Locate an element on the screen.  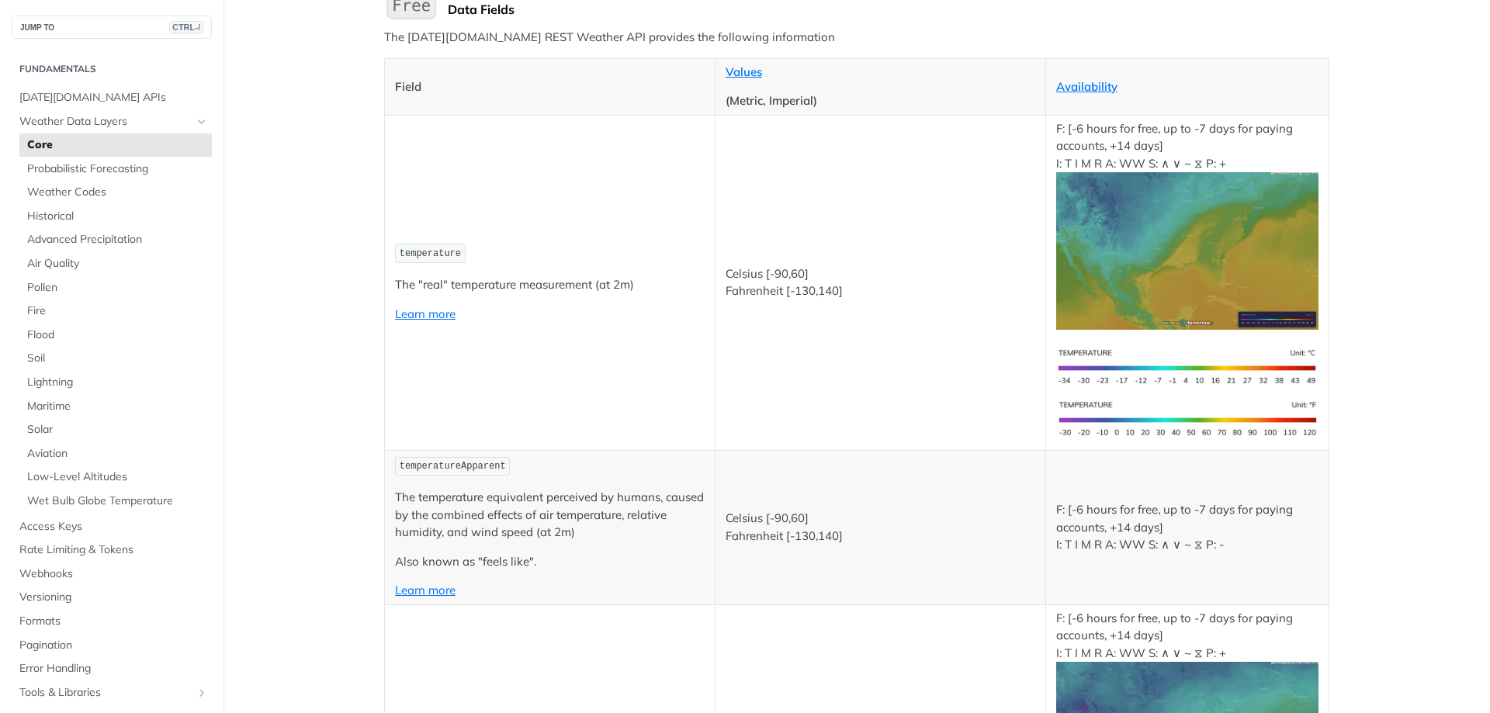
span: CTRL-/ is located at coordinates (186, 27).